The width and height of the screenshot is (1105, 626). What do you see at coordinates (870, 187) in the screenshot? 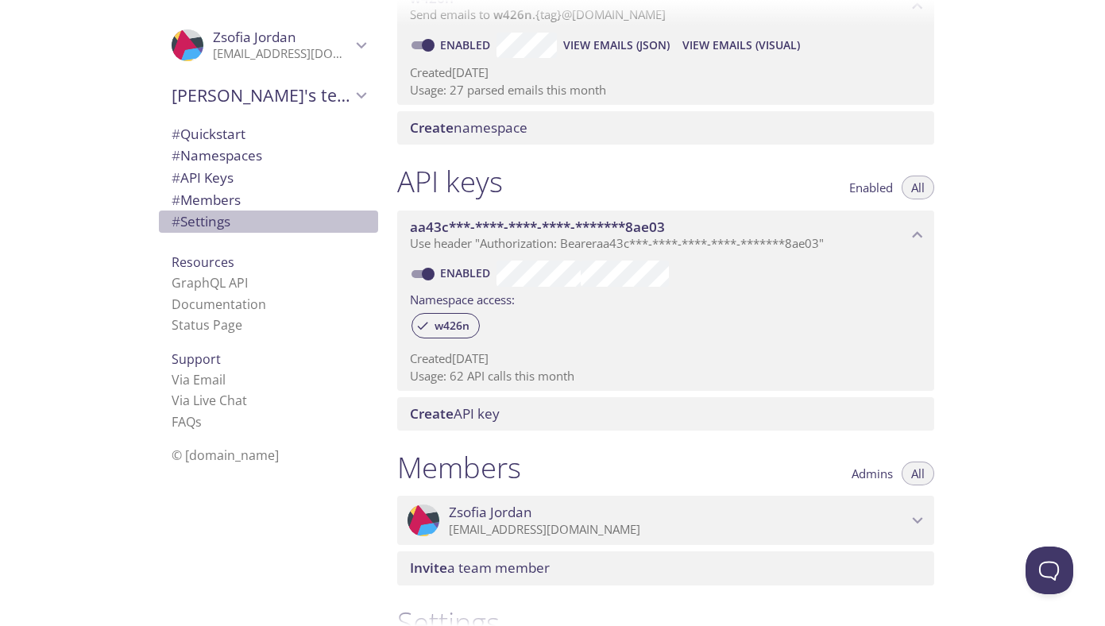
I see `button: Enabled` at bounding box center [870, 187].